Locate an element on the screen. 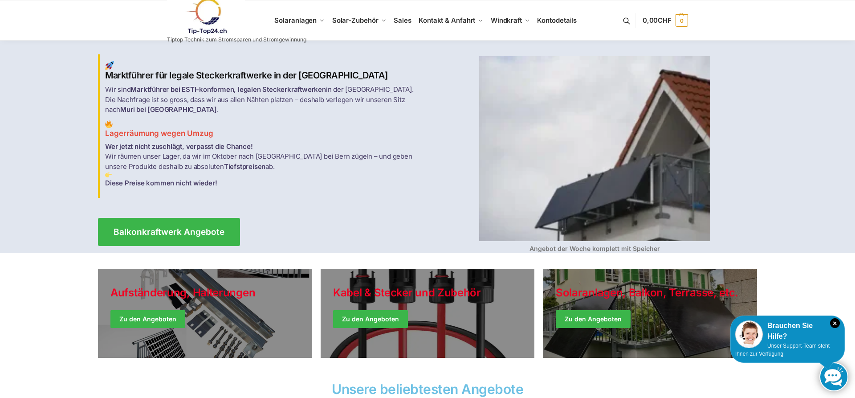 This screenshot has height=398, width=855. span: 0 is located at coordinates (682, 20).